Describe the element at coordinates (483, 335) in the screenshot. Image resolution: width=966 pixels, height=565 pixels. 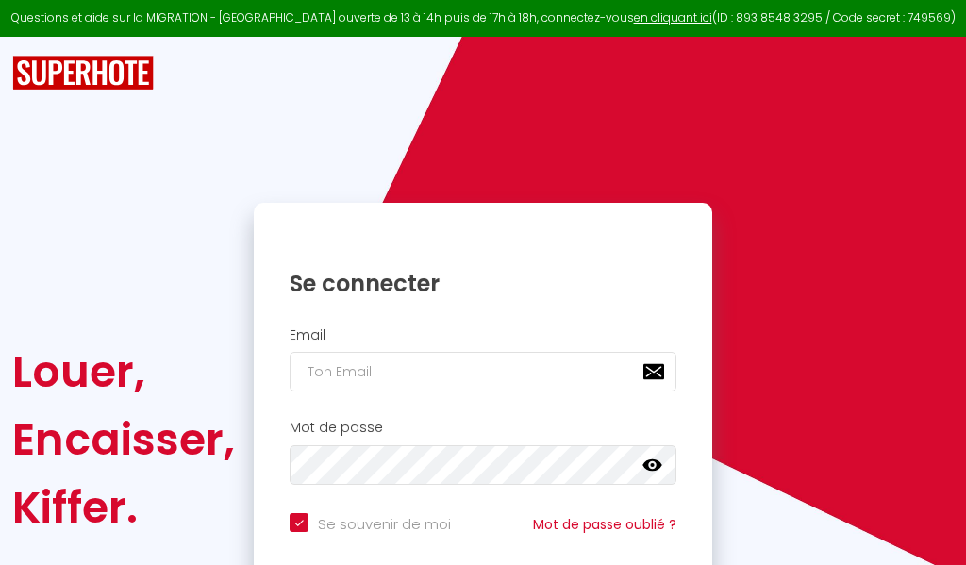
I see `h2: Email` at that location.